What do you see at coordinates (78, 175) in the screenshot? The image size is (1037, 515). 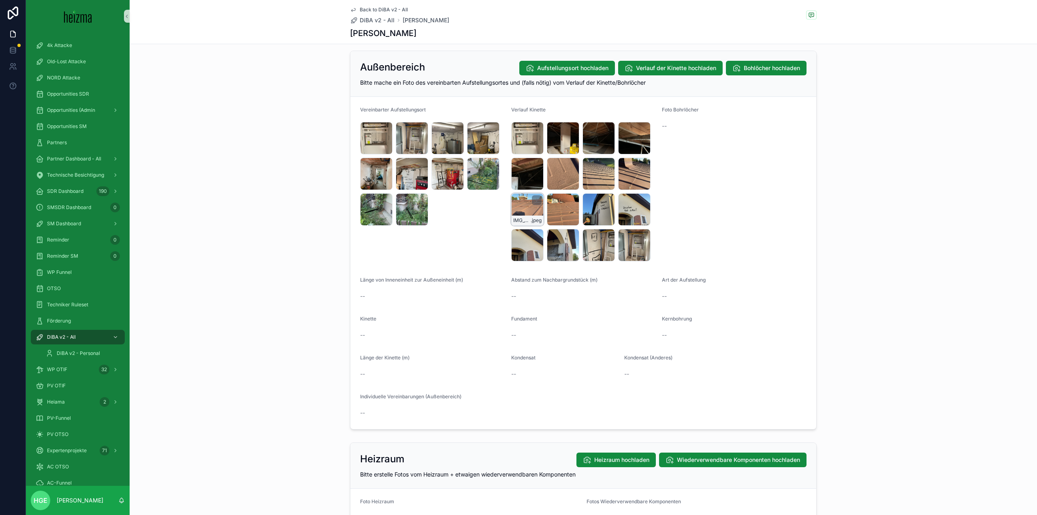 I see `a: Technische Besichtigung` at bounding box center [78, 175].